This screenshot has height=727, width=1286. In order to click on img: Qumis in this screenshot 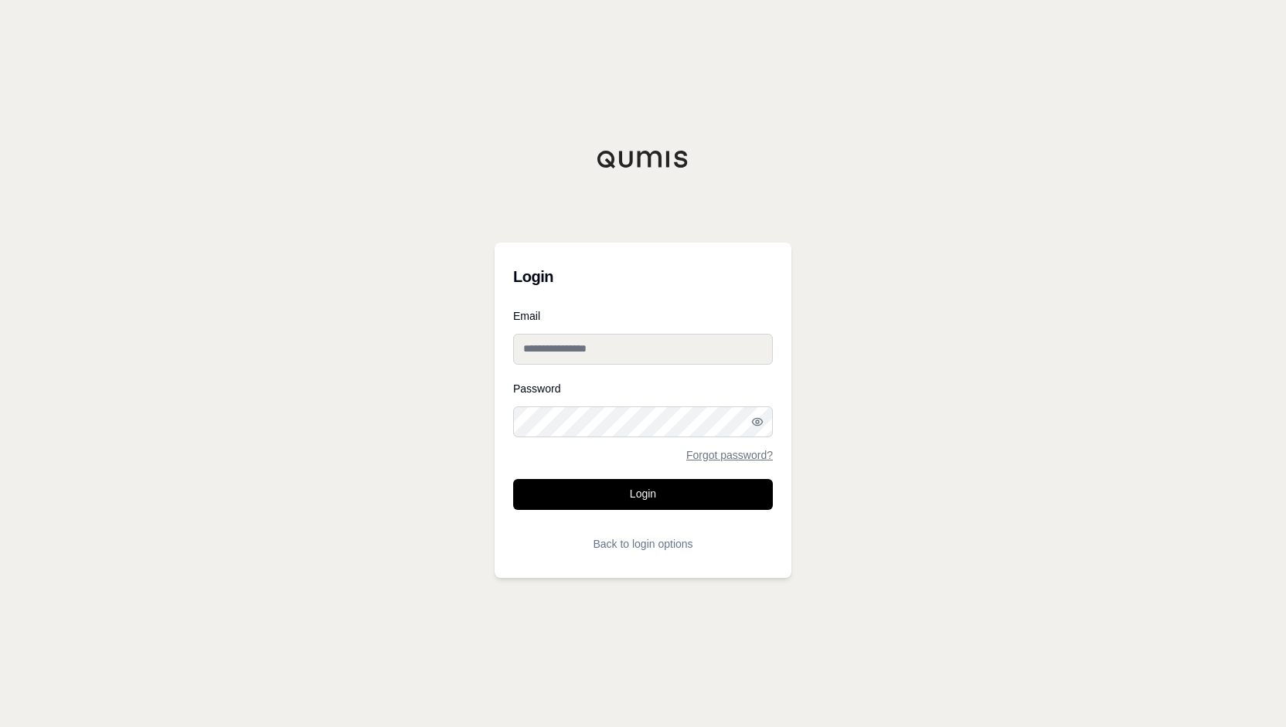, I will do `click(643, 159)`.